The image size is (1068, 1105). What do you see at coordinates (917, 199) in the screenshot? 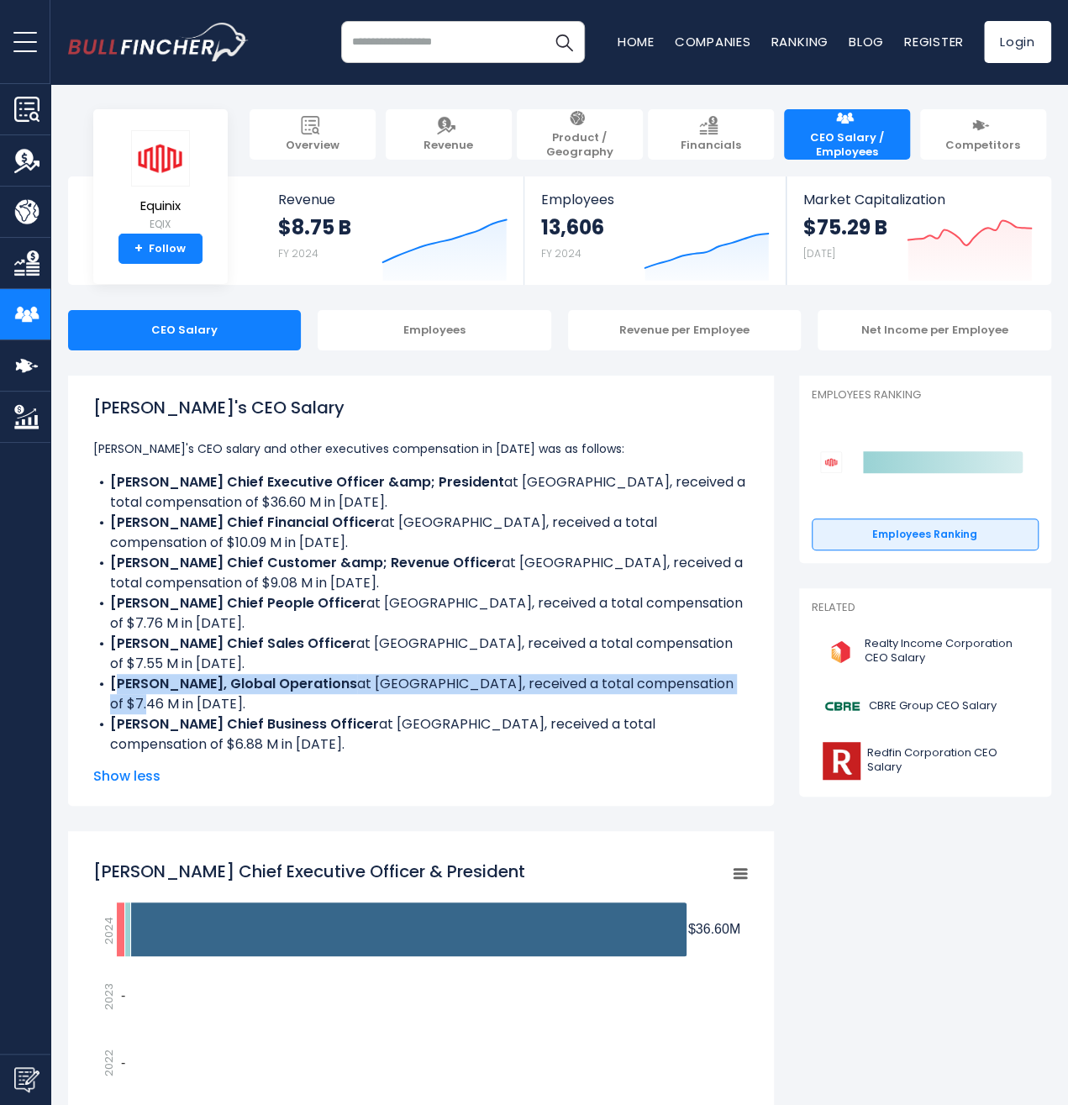
I see `span: Market Capitalization` at bounding box center [917, 199].